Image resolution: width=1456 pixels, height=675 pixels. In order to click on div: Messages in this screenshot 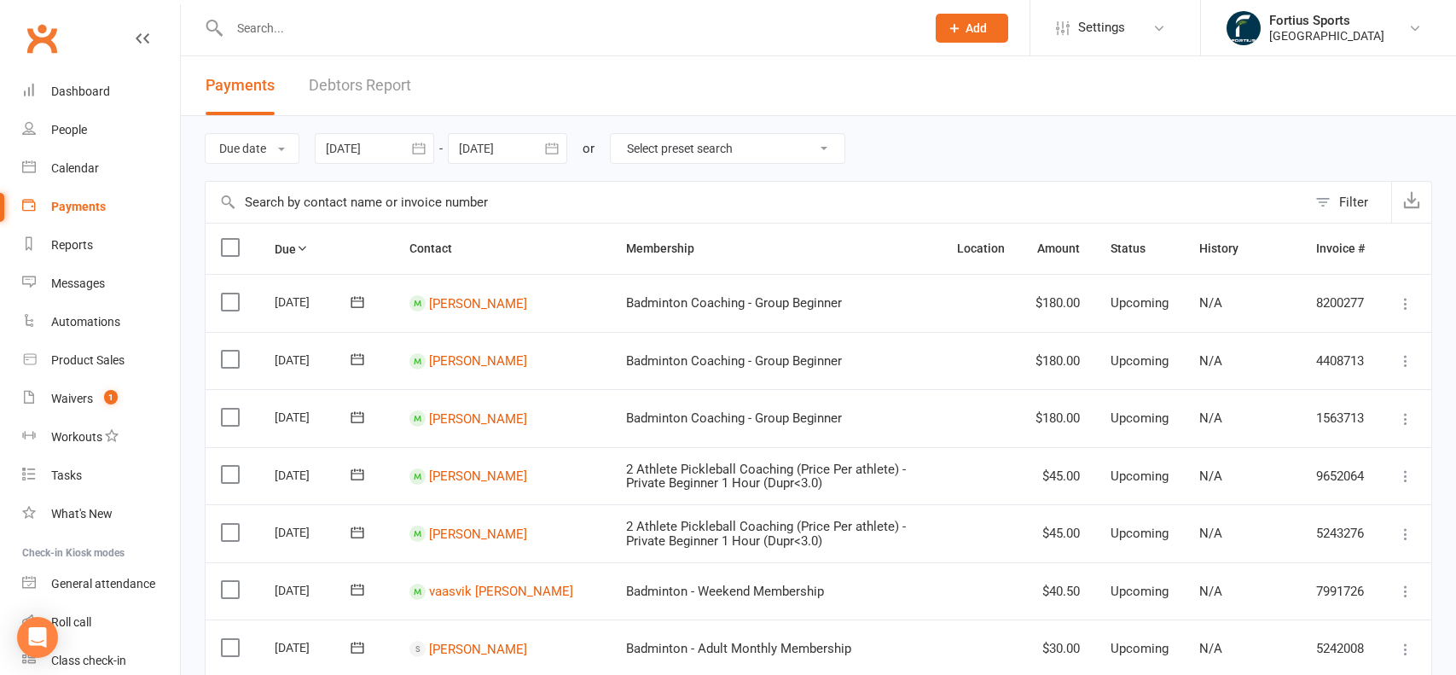, I will do `click(78, 283)`.